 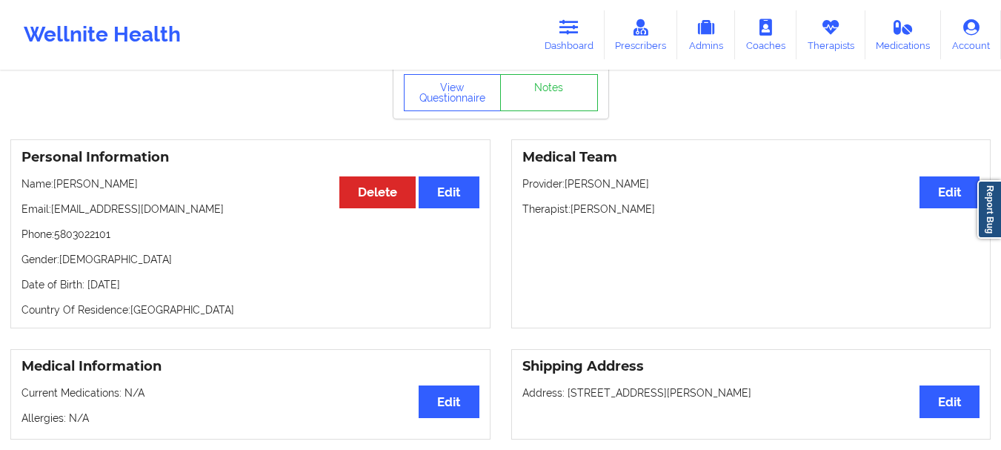 I want to click on h3: Medical Team, so click(x=751, y=157).